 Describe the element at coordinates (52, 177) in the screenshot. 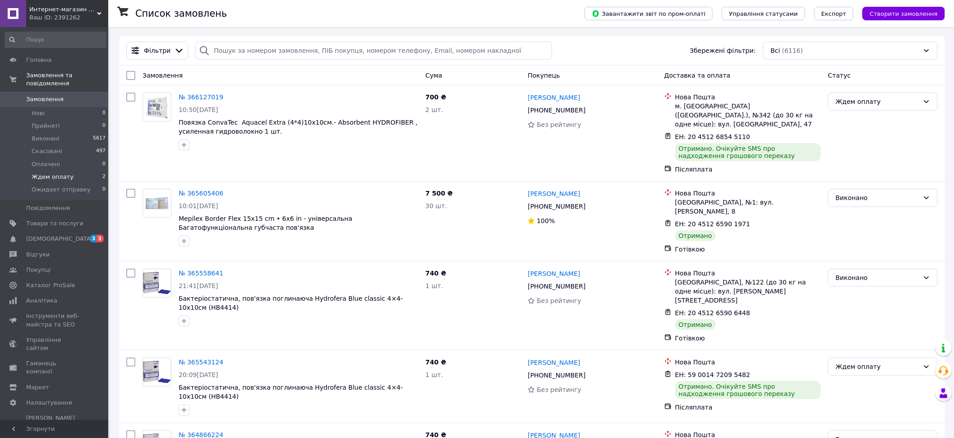

I see `span: Ждем оплату` at that location.